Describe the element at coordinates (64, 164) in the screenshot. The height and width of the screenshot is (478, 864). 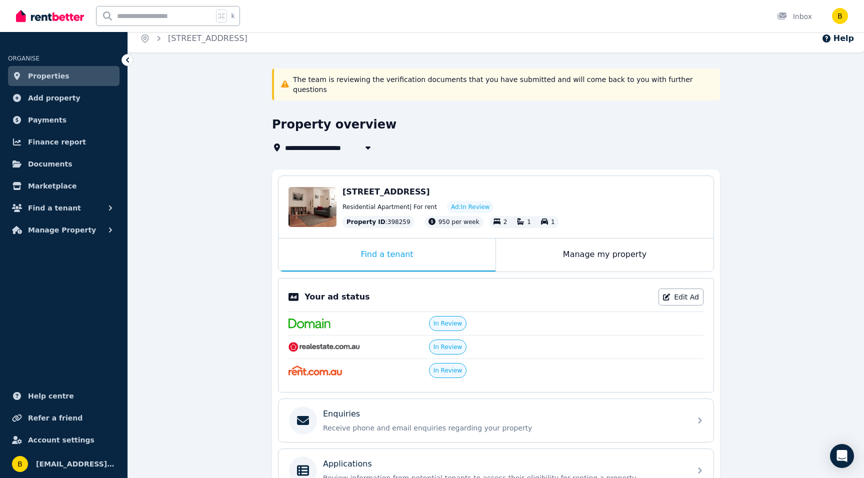
I see `a: Documents` at that location.